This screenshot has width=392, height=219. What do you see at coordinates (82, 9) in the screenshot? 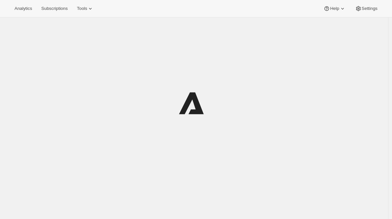
I see `span: Tools` at bounding box center [82, 9].